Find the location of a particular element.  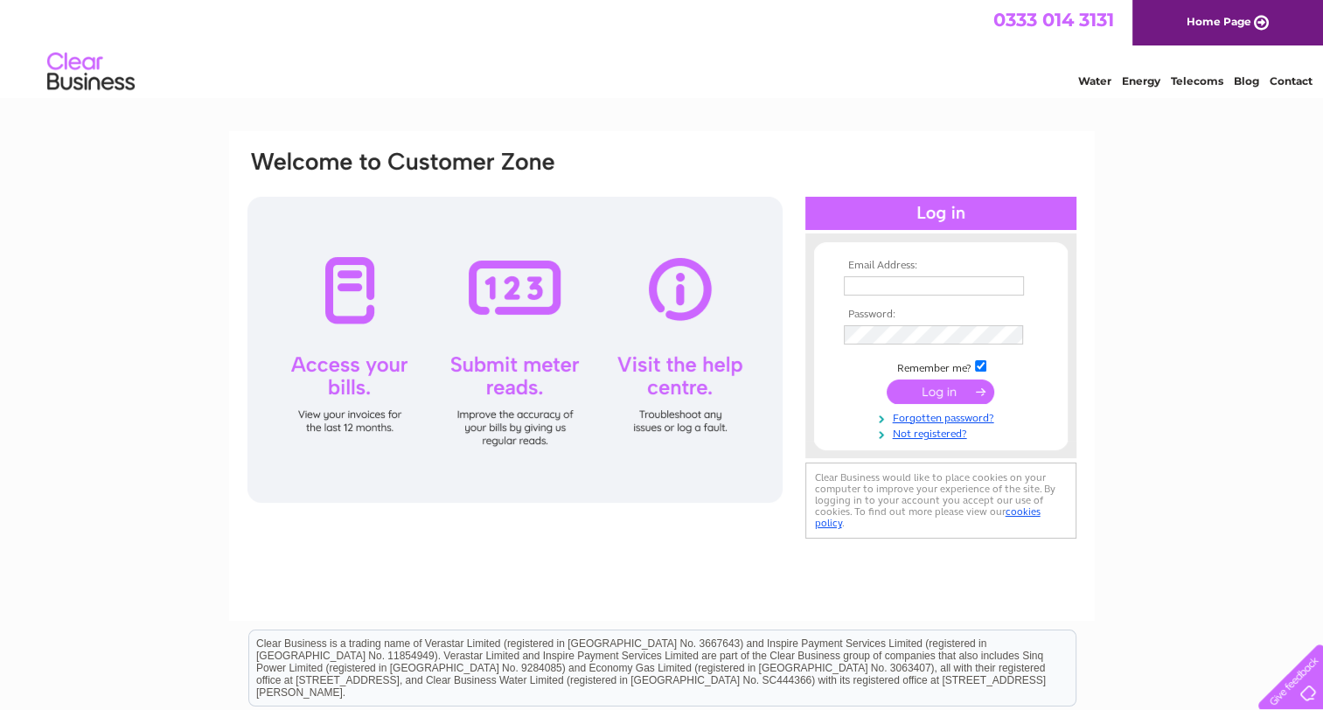

a: Not registered? is located at coordinates (943, 432).